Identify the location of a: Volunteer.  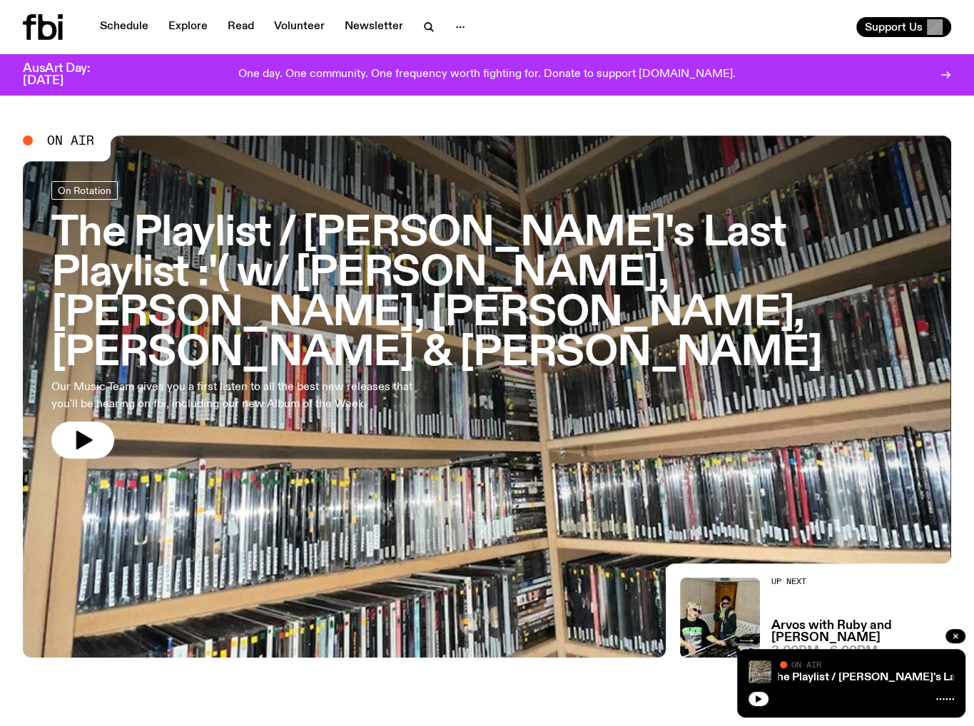
(299, 27).